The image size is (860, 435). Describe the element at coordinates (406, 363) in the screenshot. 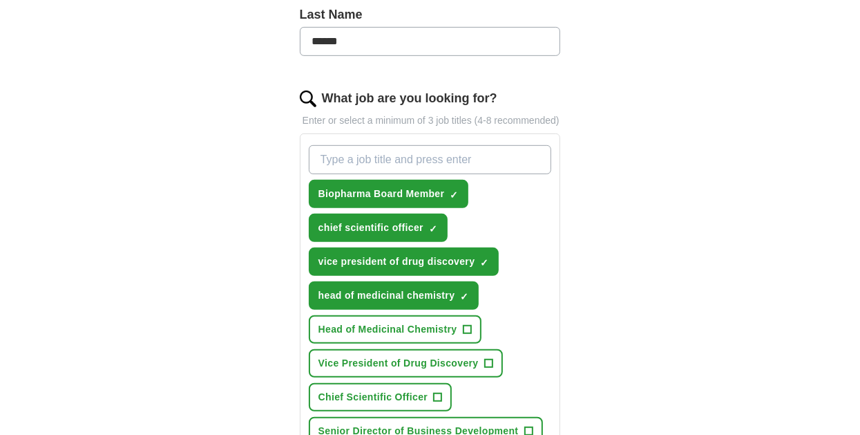

I see `button: Vice President of Drug Discovery` at that location.